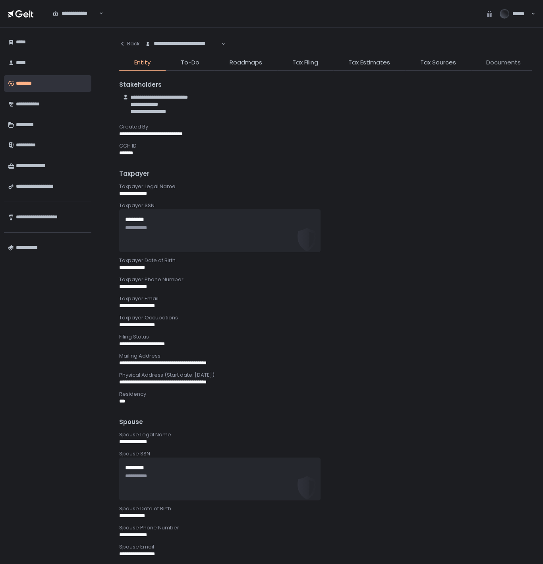 This screenshot has height=564, width=543. I want to click on div: Taxpayer Email, so click(326, 298).